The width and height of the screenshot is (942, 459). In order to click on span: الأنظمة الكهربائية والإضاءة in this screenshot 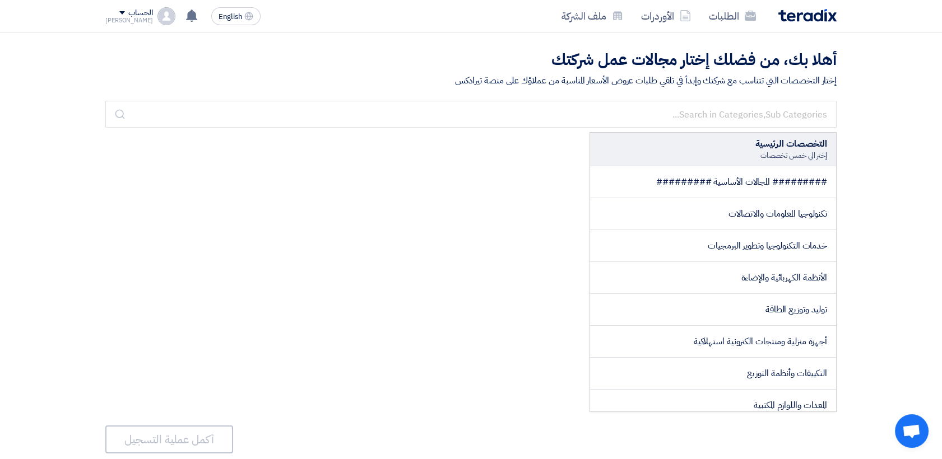, I will do `click(784, 278)`.